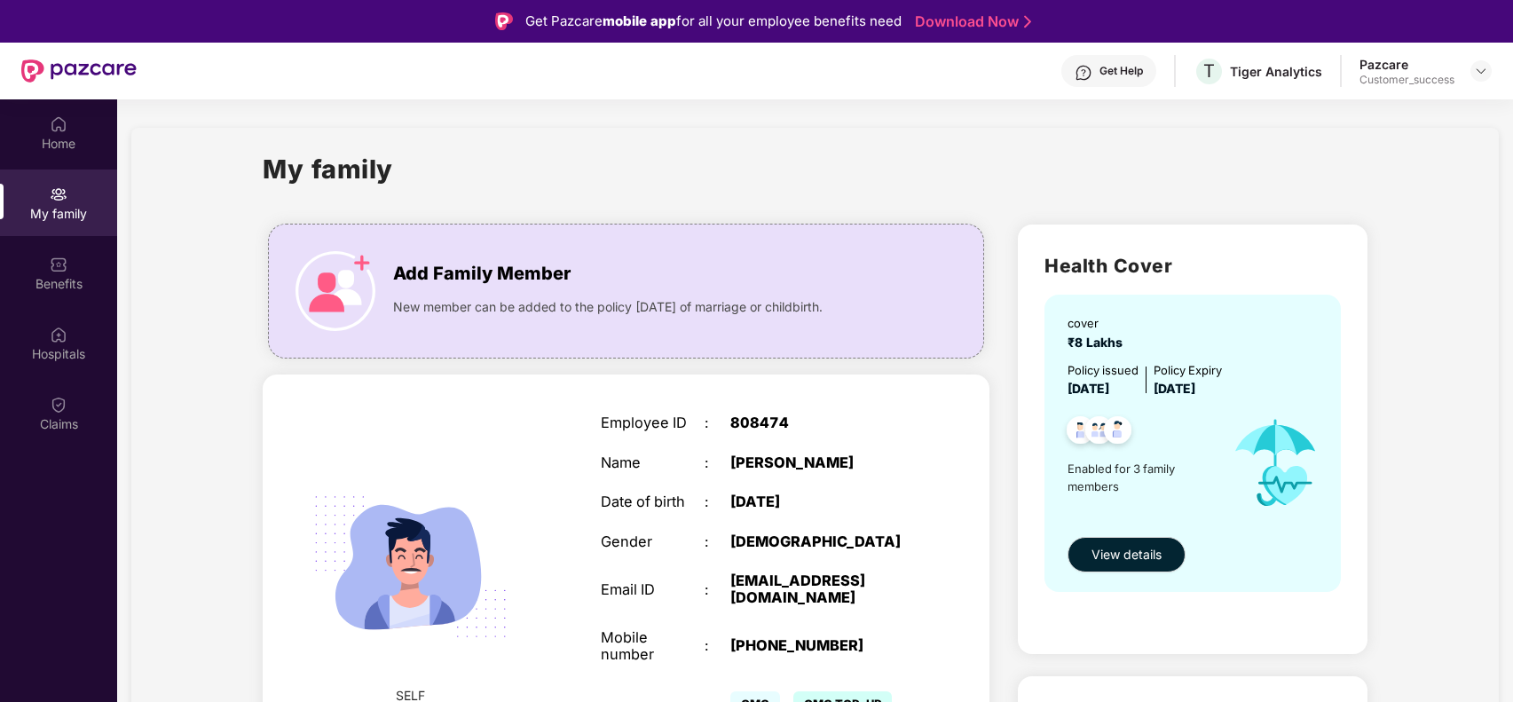 The image size is (1513, 702). Describe the element at coordinates (482, 273) in the screenshot. I see `span: Add Family Member` at that location.